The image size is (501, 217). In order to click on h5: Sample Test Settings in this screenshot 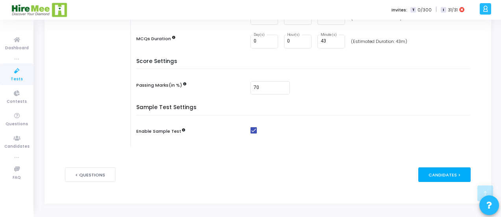, I will do `click(305, 110)`.